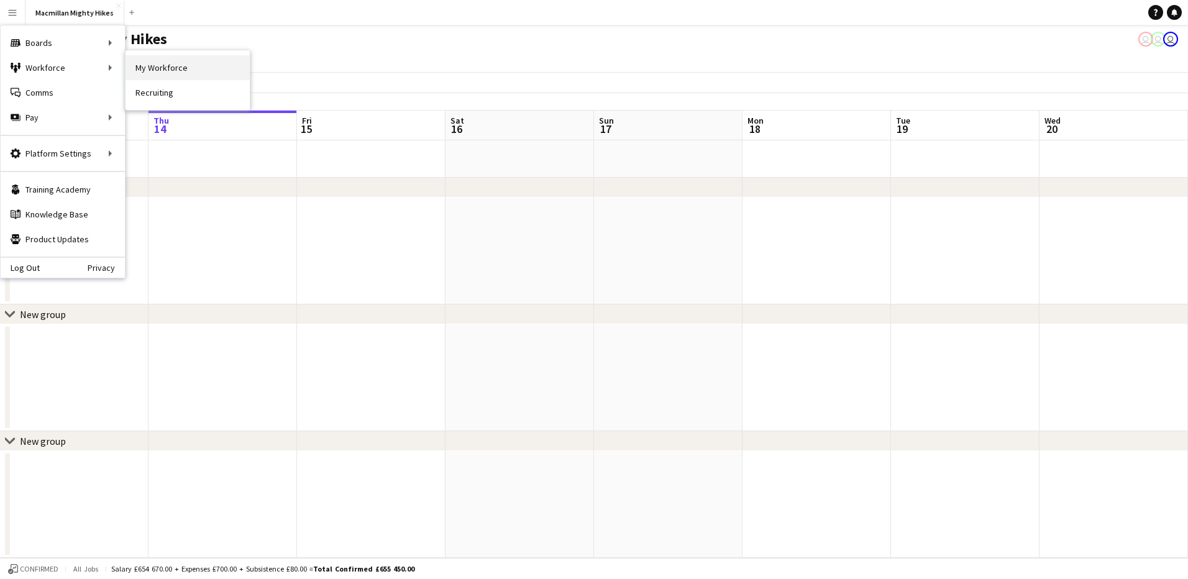 This screenshot has height=579, width=1188. I want to click on a: My Workforce, so click(188, 68).